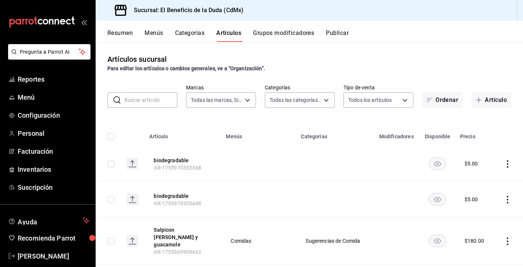 The height and width of the screenshot is (267, 523). I want to click on span: AR-1755970320448, so click(177, 204).